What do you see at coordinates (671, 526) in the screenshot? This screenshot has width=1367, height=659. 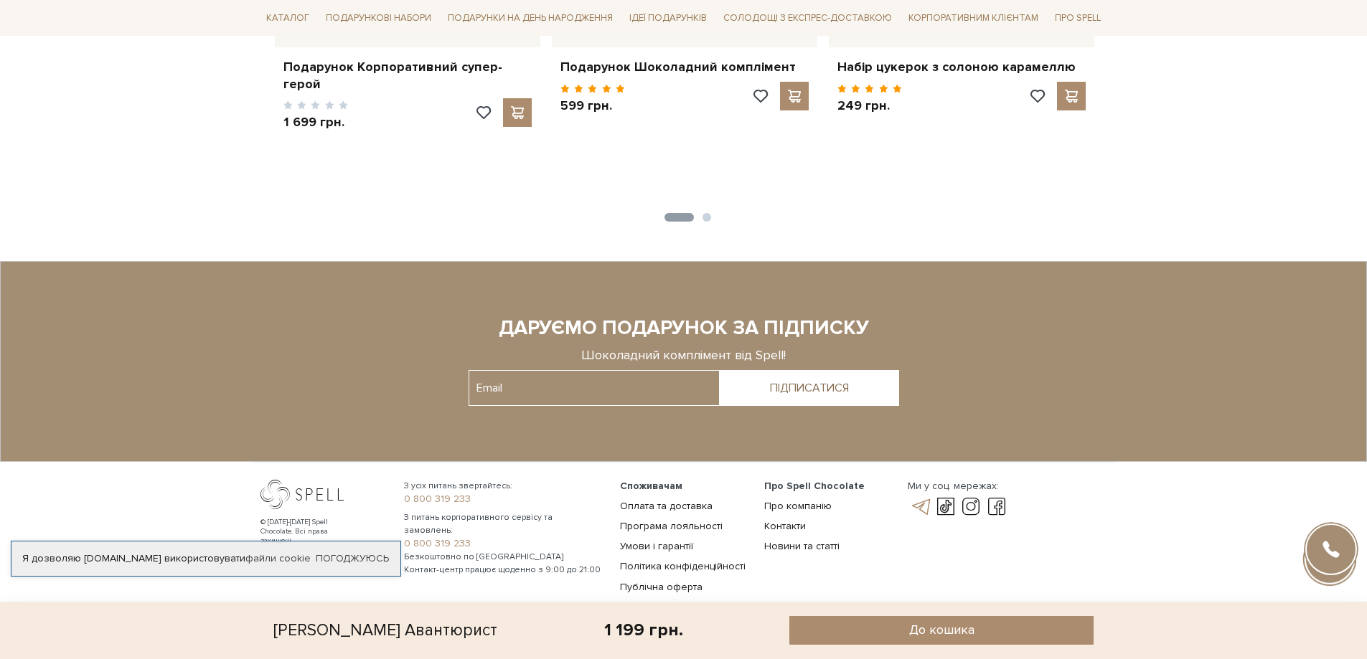 I see `a: Програма лояльності` at bounding box center [671, 526].